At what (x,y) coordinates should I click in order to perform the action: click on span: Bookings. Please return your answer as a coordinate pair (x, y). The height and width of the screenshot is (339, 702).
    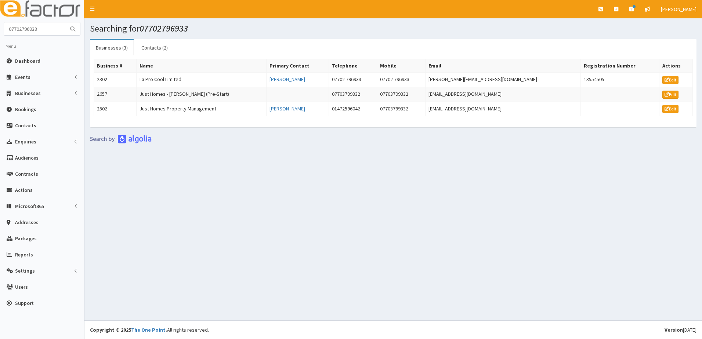
    Looking at the image, I should click on (26, 109).